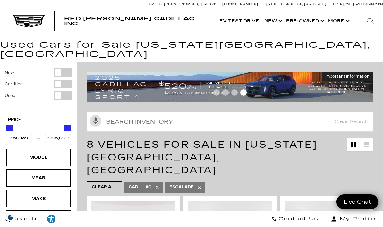 Image resolution: width=383 pixels, height=227 pixels. I want to click on input: Maximum, so click(58, 138).